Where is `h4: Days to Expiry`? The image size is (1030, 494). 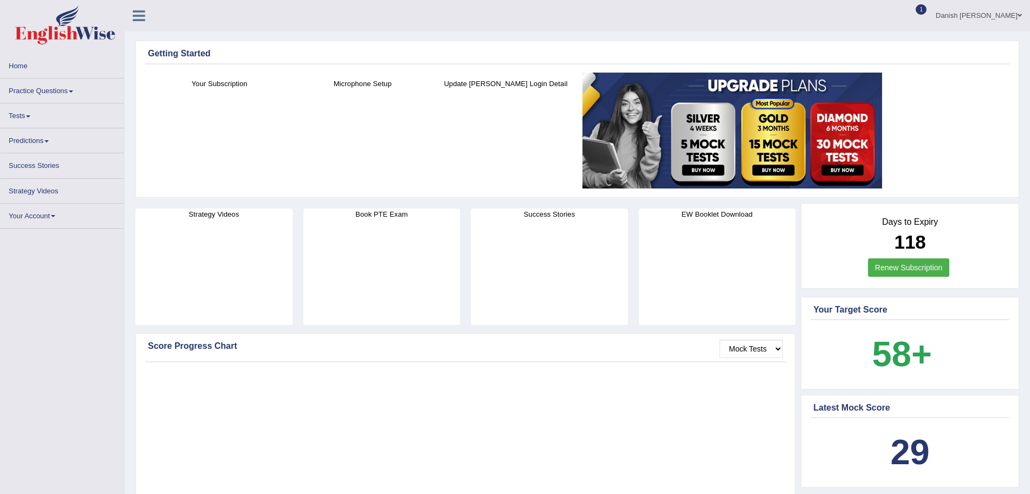 h4: Days to Expiry is located at coordinates (910, 222).